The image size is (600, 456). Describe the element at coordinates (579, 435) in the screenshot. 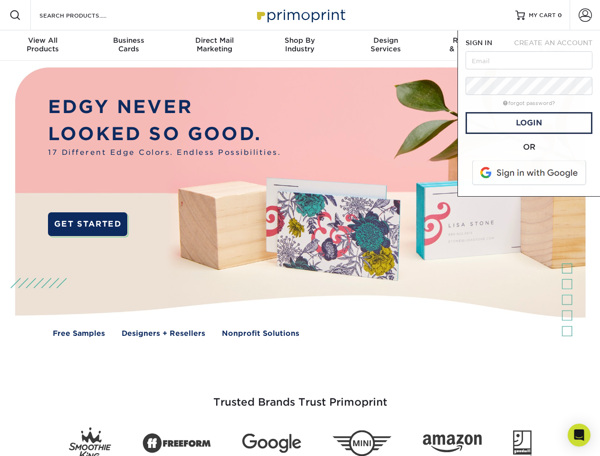

I see `div: Open Intercom Messenger` at that location.